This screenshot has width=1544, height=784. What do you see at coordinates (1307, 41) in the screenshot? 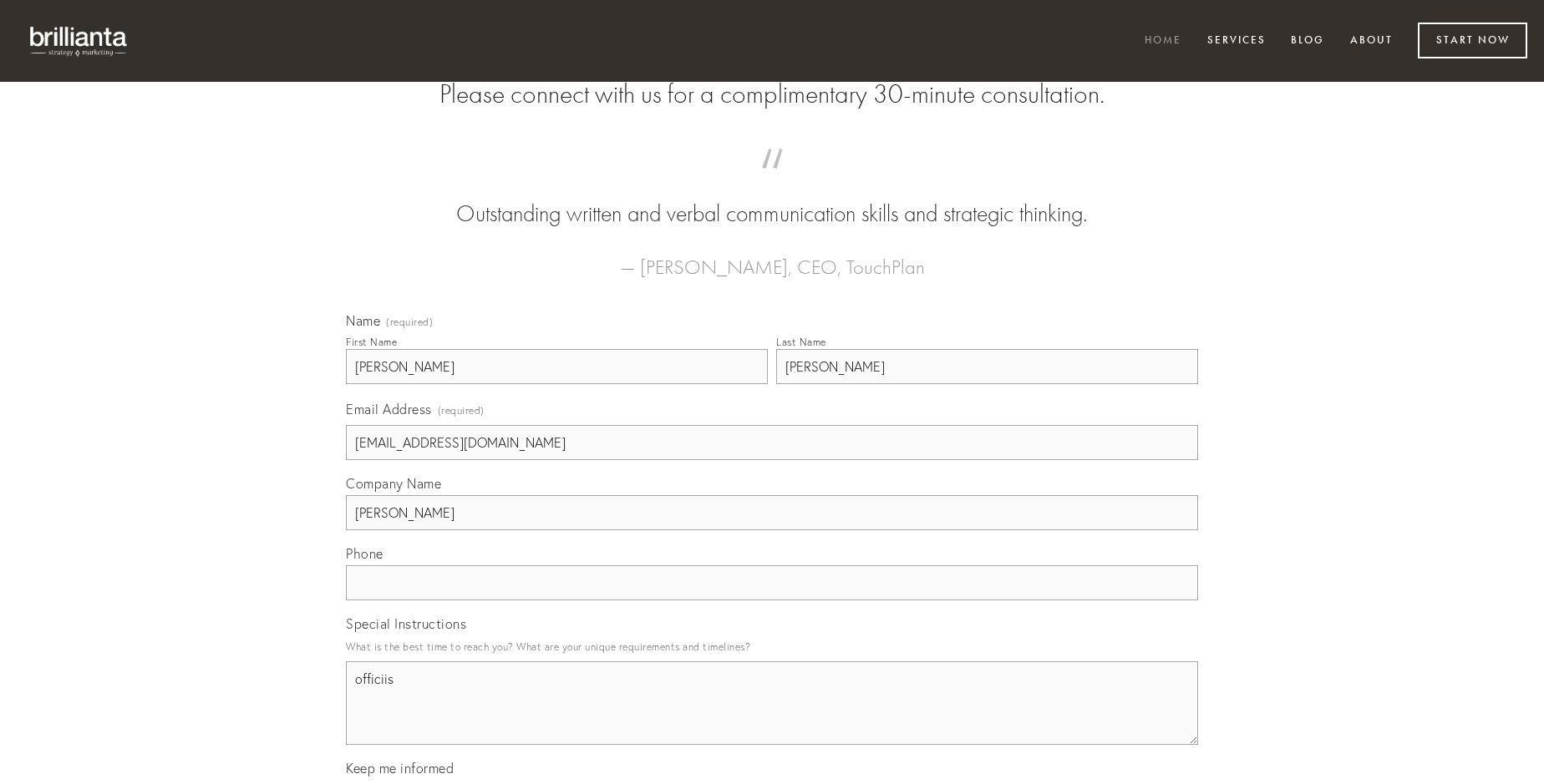
I see `a: Blog` at bounding box center [1307, 41].